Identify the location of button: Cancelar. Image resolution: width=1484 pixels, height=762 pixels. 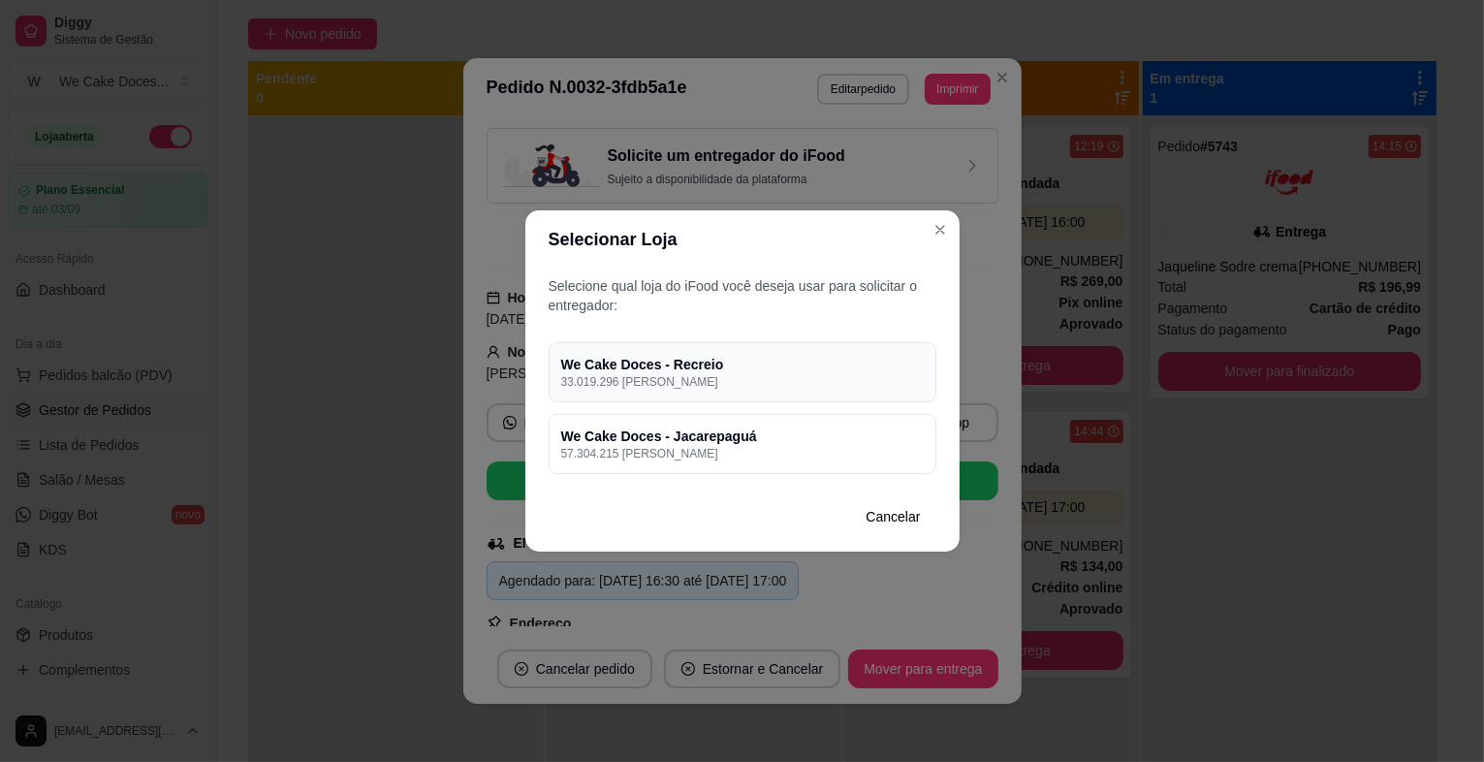
(893, 517).